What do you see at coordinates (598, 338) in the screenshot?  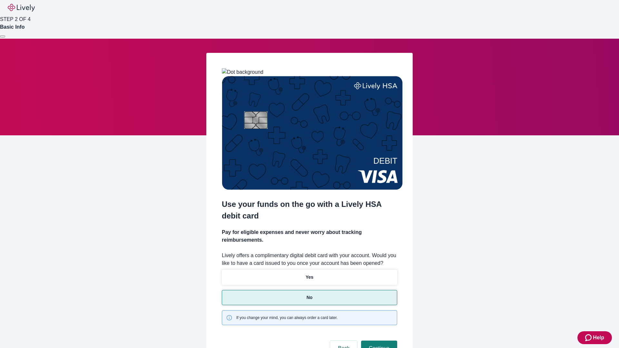 I see `span: Help` at bounding box center [598, 338].